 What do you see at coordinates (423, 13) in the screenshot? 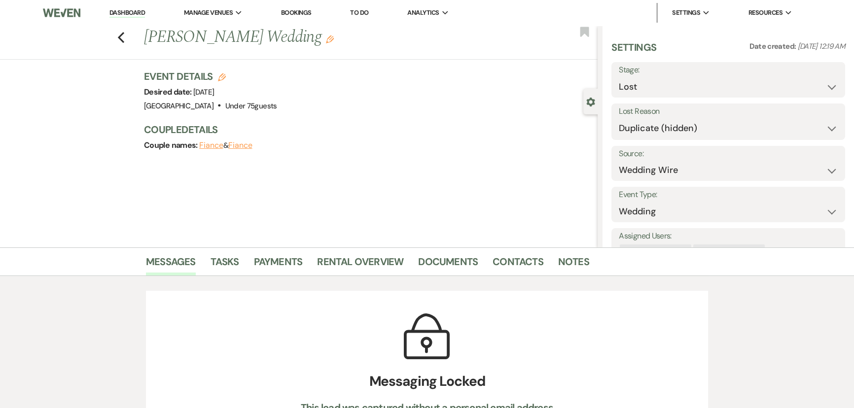
I see `span: Analytics` at bounding box center [423, 13].